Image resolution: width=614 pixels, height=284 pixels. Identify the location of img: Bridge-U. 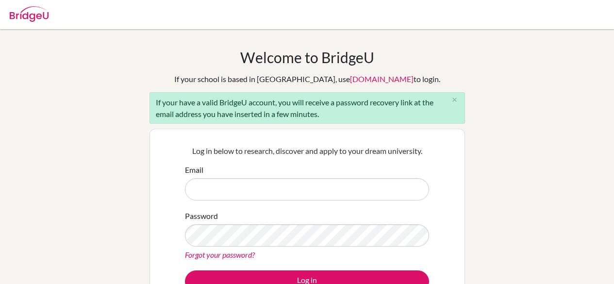
(29, 14).